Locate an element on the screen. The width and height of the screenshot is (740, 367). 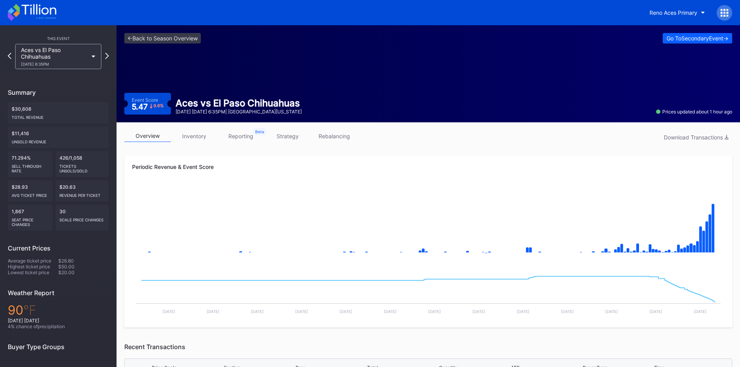
div: Prices updated about 1 hour ago is located at coordinates (694, 112).